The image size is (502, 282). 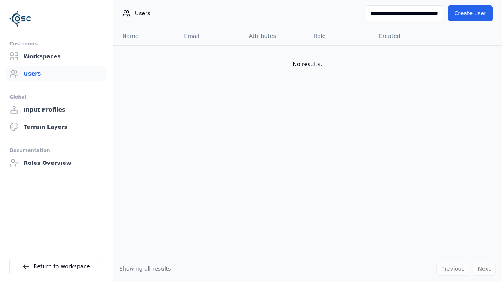 What do you see at coordinates (56, 97) in the screenshot?
I see `div: Global` at bounding box center [56, 97].